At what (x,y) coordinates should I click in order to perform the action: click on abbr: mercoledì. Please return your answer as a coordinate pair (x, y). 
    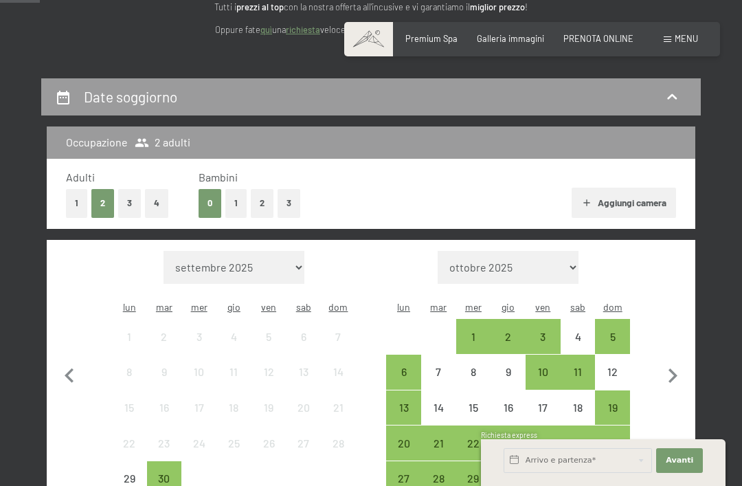
    Looking at the image, I should click on (473, 306).